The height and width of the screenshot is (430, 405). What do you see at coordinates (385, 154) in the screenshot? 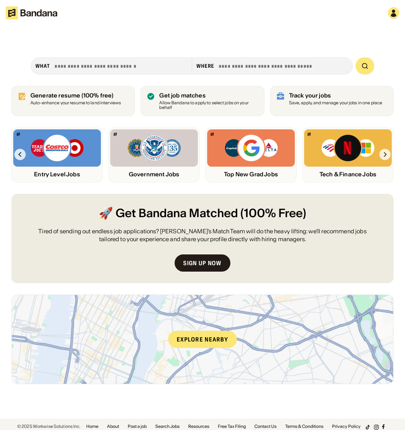
I see `img: Right Arrow` at bounding box center [385, 154].